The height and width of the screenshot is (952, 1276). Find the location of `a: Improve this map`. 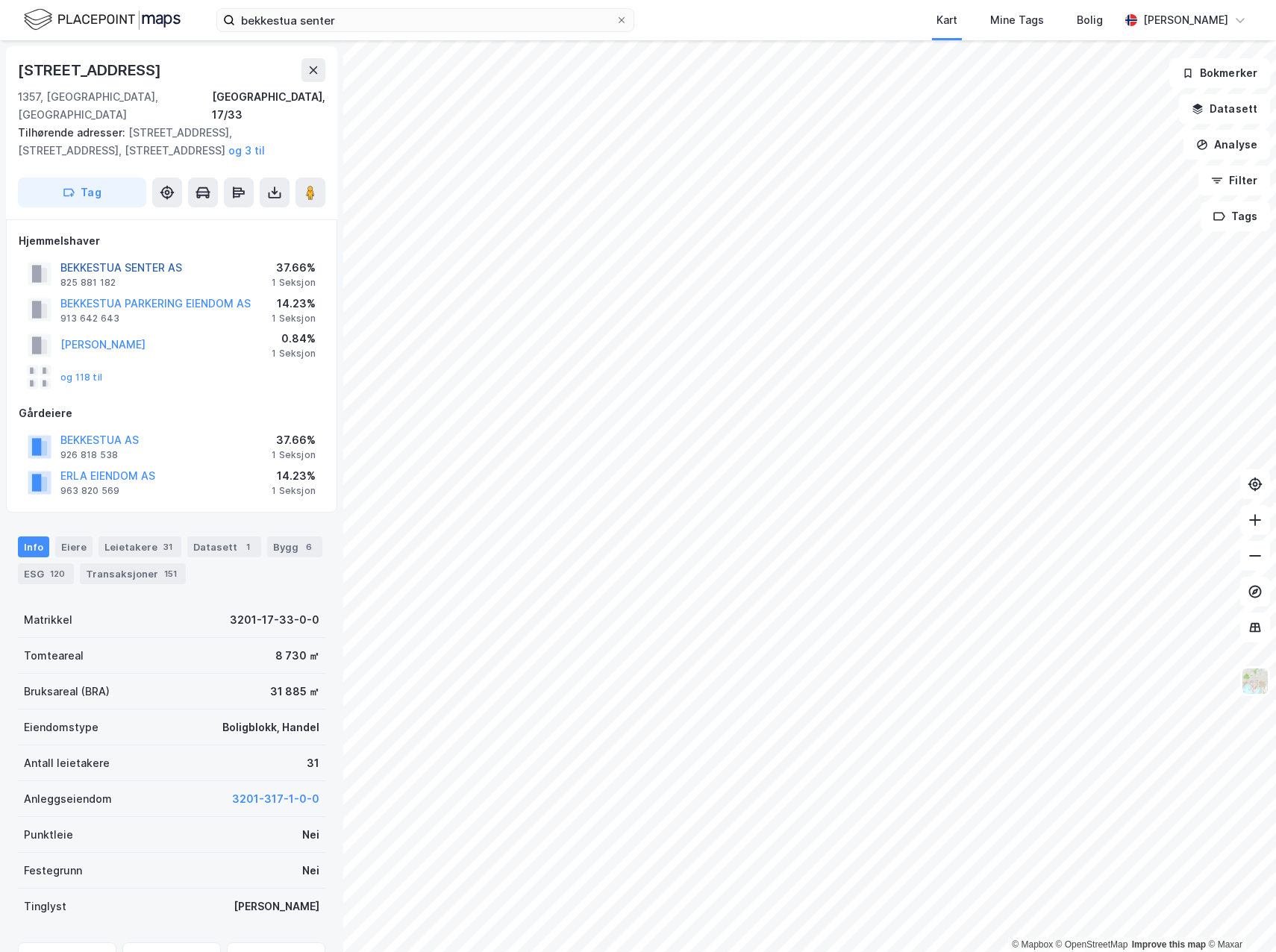

a: Improve this map is located at coordinates (1168, 944).